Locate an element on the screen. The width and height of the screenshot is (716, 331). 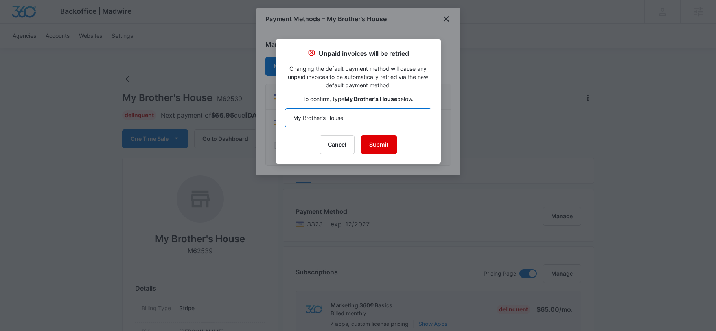
button: Submit is located at coordinates (379, 145).